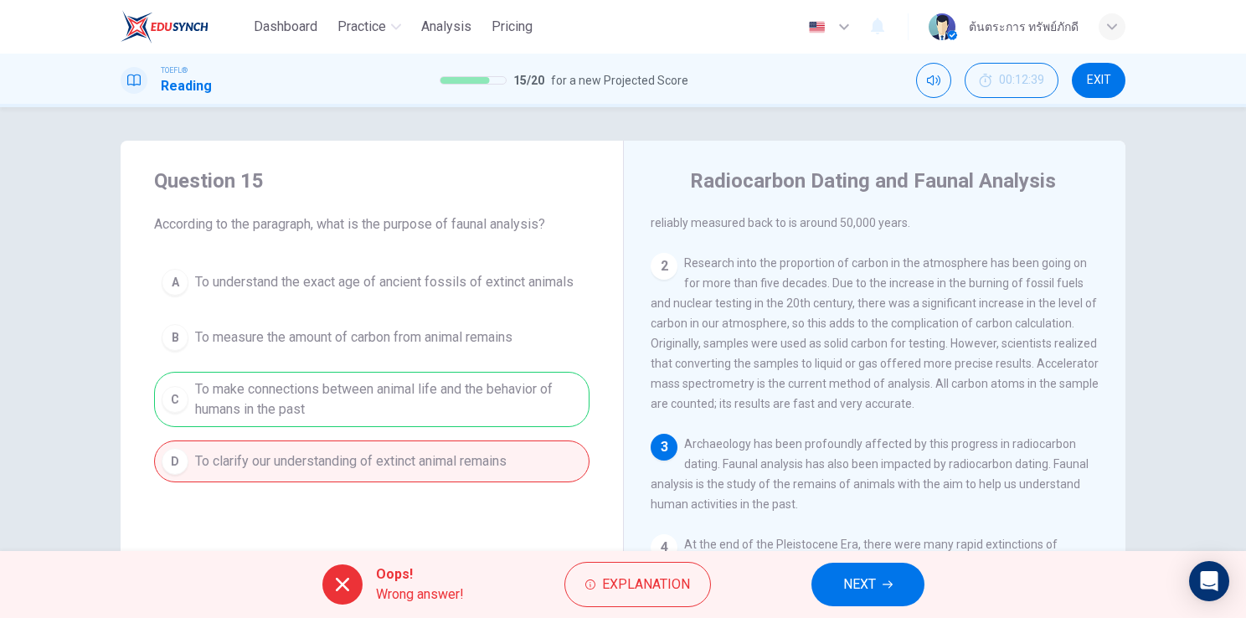 This screenshot has height=618, width=1246. What do you see at coordinates (183, 27) in the screenshot?
I see `a: EduSynch logo` at bounding box center [183, 27].